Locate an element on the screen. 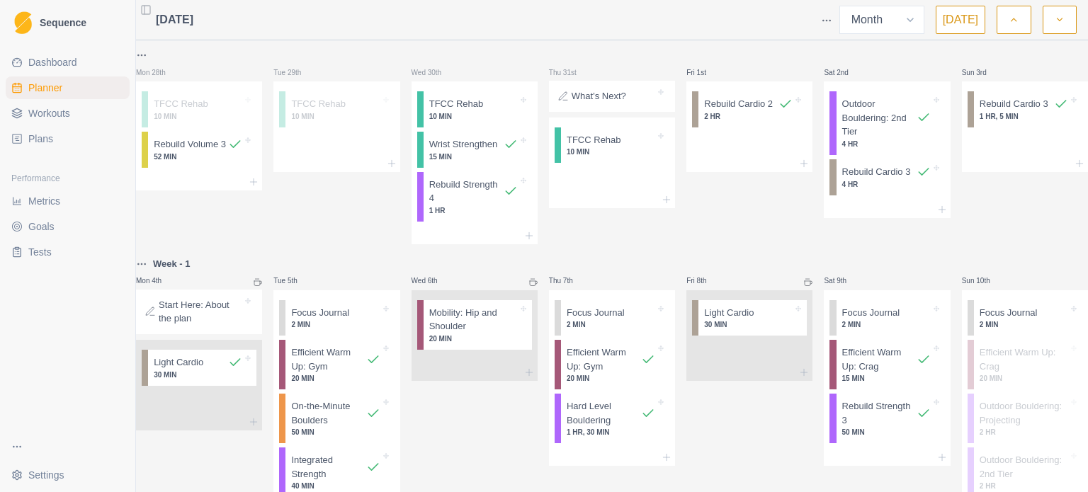  div: Outdoor Bouldering: Projecting2 HR is located at coordinates (1025, 418).